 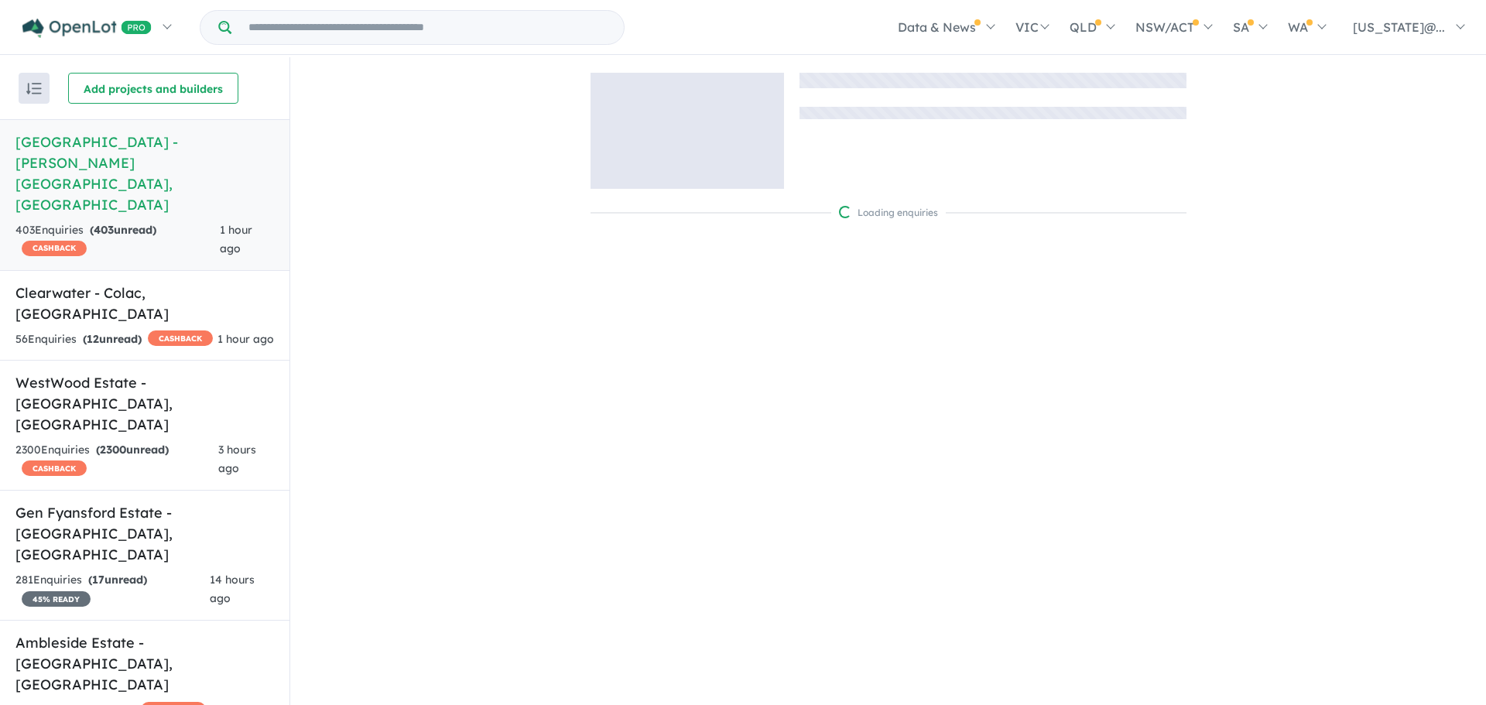 I want to click on div: Loading enquiries, so click(x=888, y=213).